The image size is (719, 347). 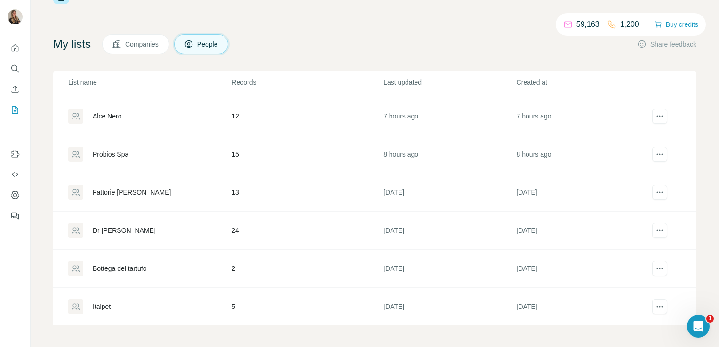 I want to click on img: Avatar, so click(x=15, y=17).